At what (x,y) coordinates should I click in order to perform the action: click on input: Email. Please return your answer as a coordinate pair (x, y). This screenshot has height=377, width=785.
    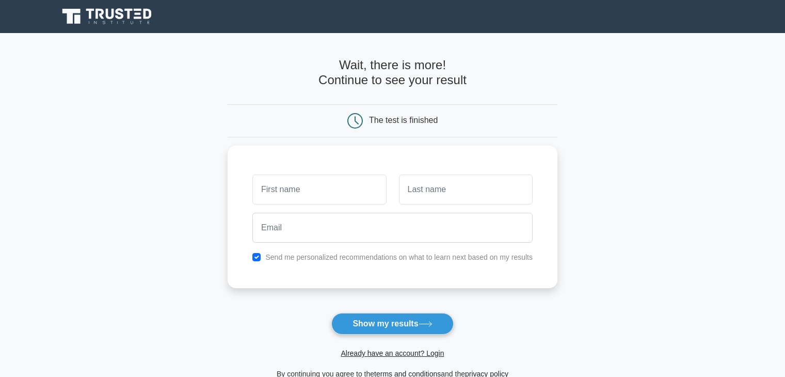
    Looking at the image, I should click on (392, 227).